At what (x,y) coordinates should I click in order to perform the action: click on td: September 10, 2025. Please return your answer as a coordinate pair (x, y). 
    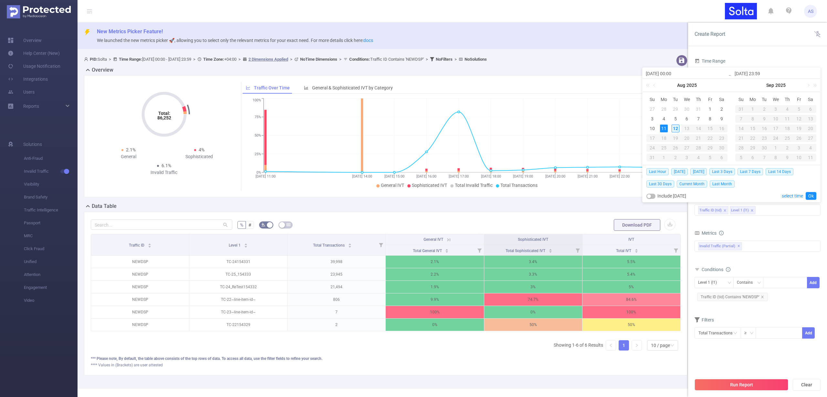
    Looking at the image, I should click on (775, 119).